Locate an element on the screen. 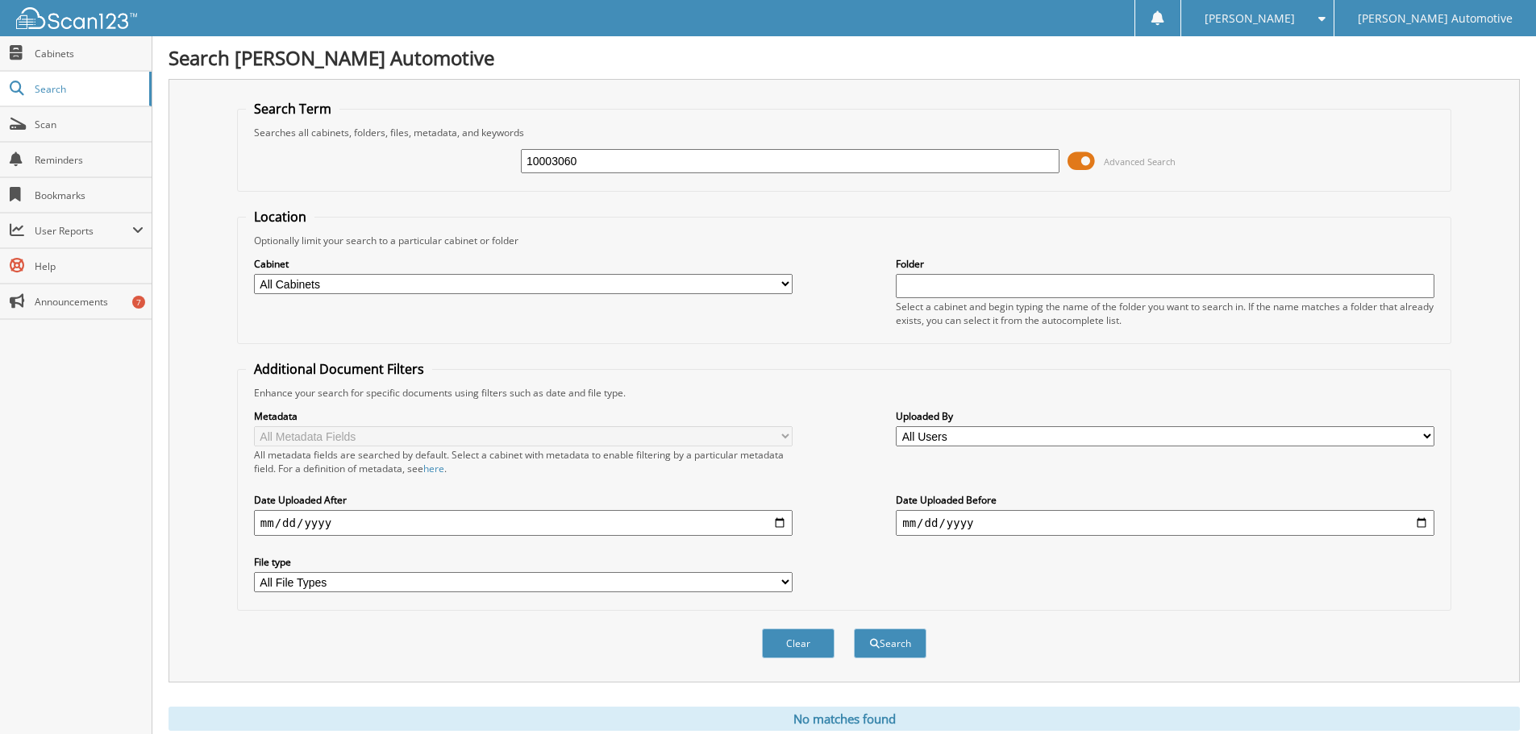 Image resolution: width=1536 pixels, height=734 pixels. input: start is located at coordinates (523, 523).